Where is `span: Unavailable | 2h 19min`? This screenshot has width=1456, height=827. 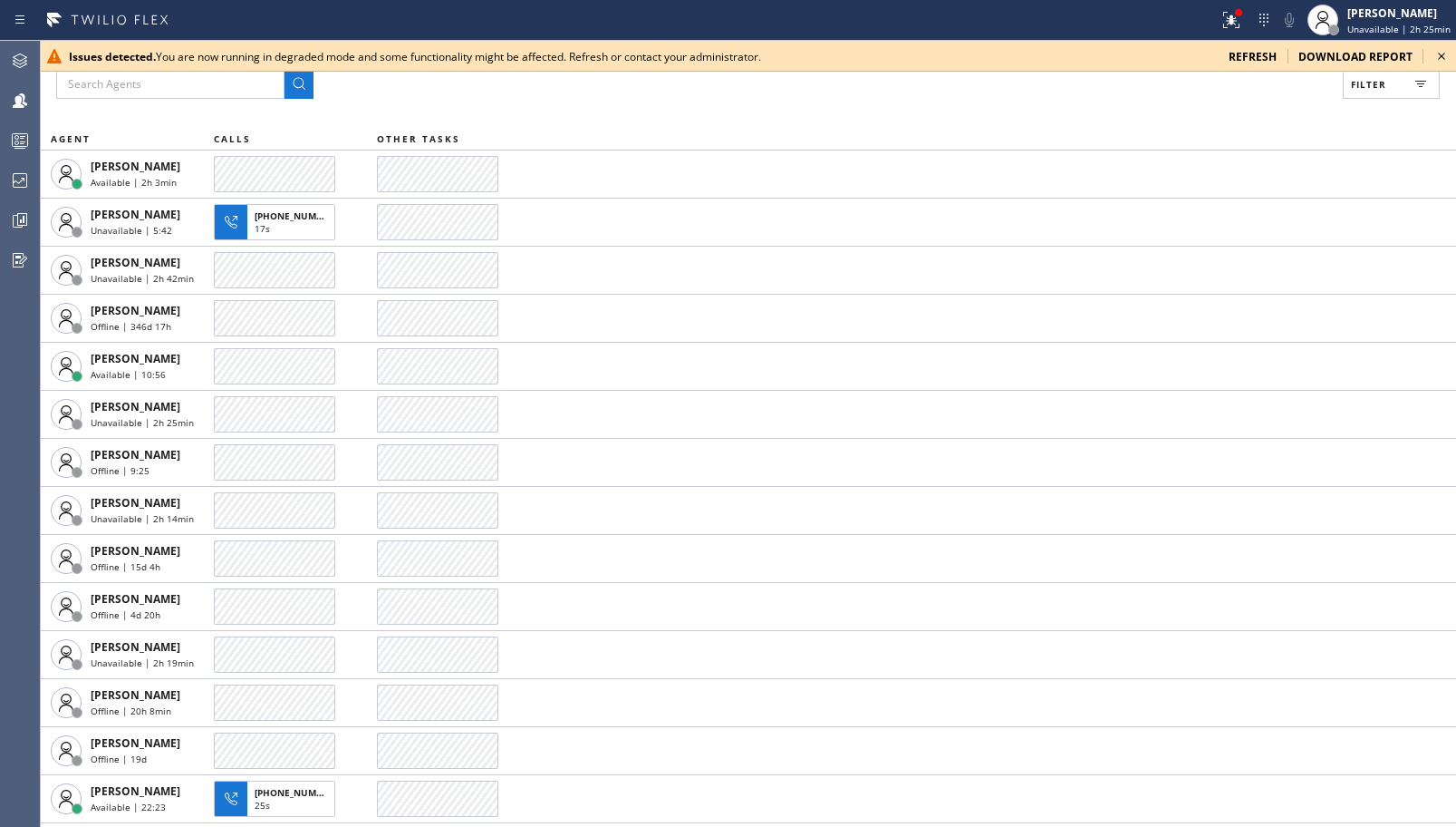 span: Unavailable | 2h 19min is located at coordinates (142, 663).